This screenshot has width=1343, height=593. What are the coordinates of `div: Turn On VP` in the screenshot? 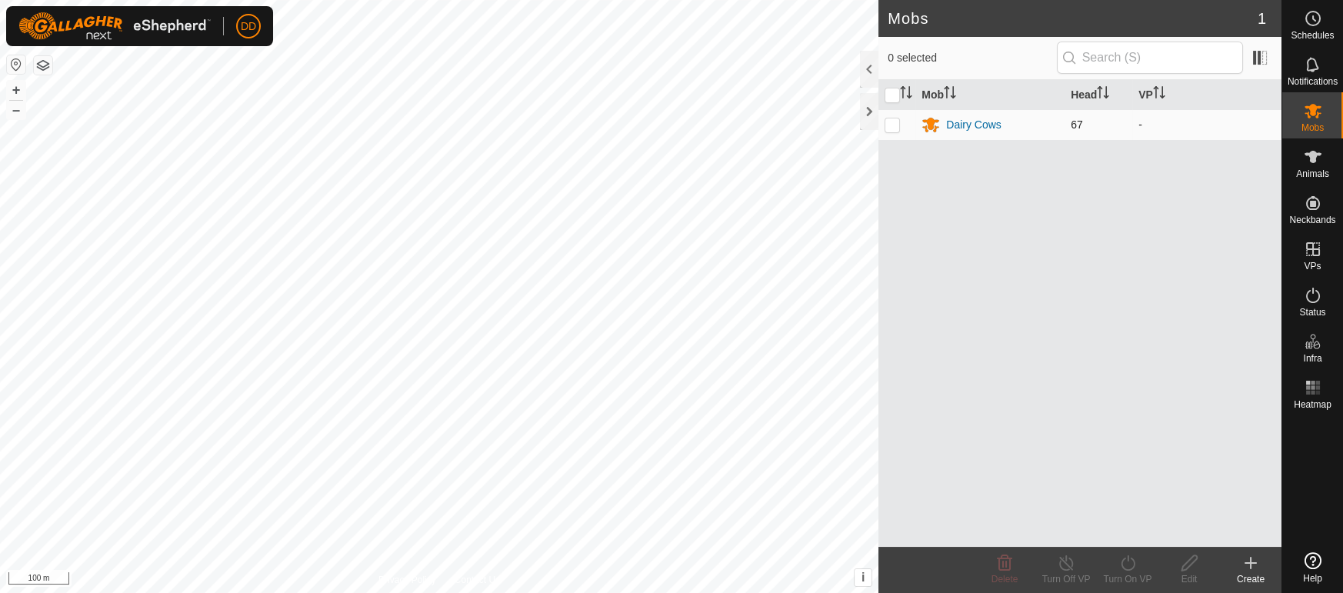 It's located at (1128, 579).